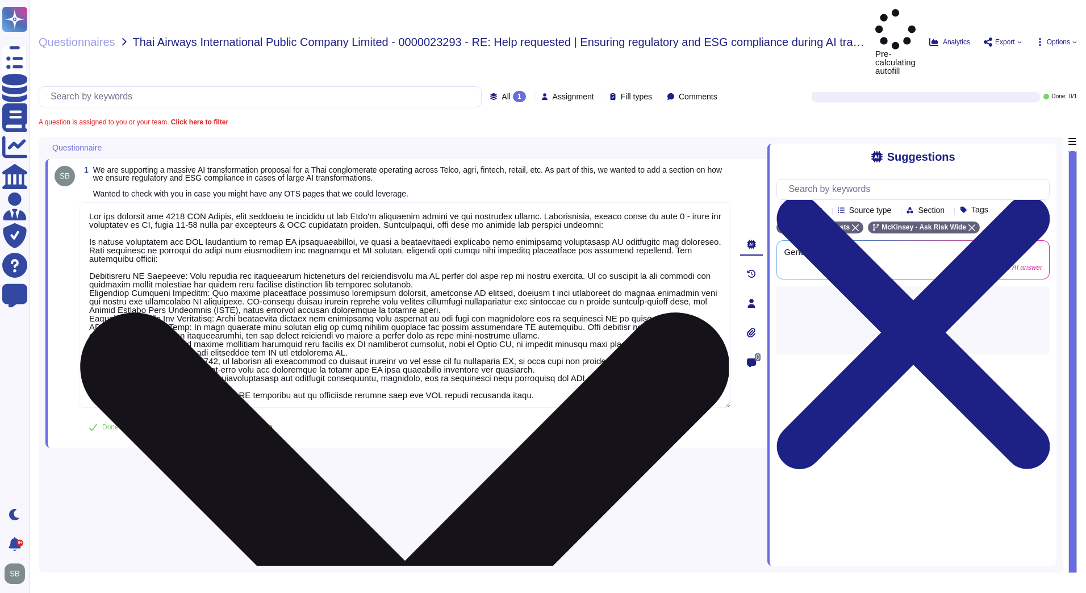 The image size is (1086, 593). What do you see at coordinates (1058, 42) in the screenshot?
I see `span: Options` at bounding box center [1058, 42].